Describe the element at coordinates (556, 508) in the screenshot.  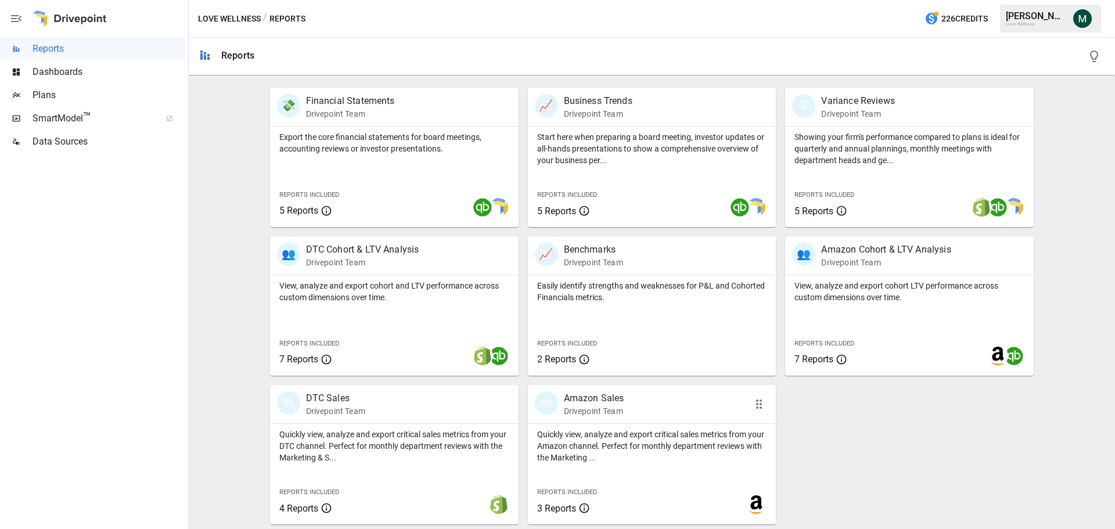
I see `span: 3 Reports` at that location.